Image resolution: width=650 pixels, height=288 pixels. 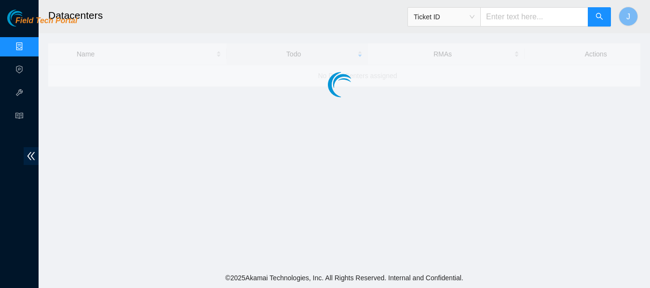 I want to click on span: Ticket ID, so click(x=444, y=17).